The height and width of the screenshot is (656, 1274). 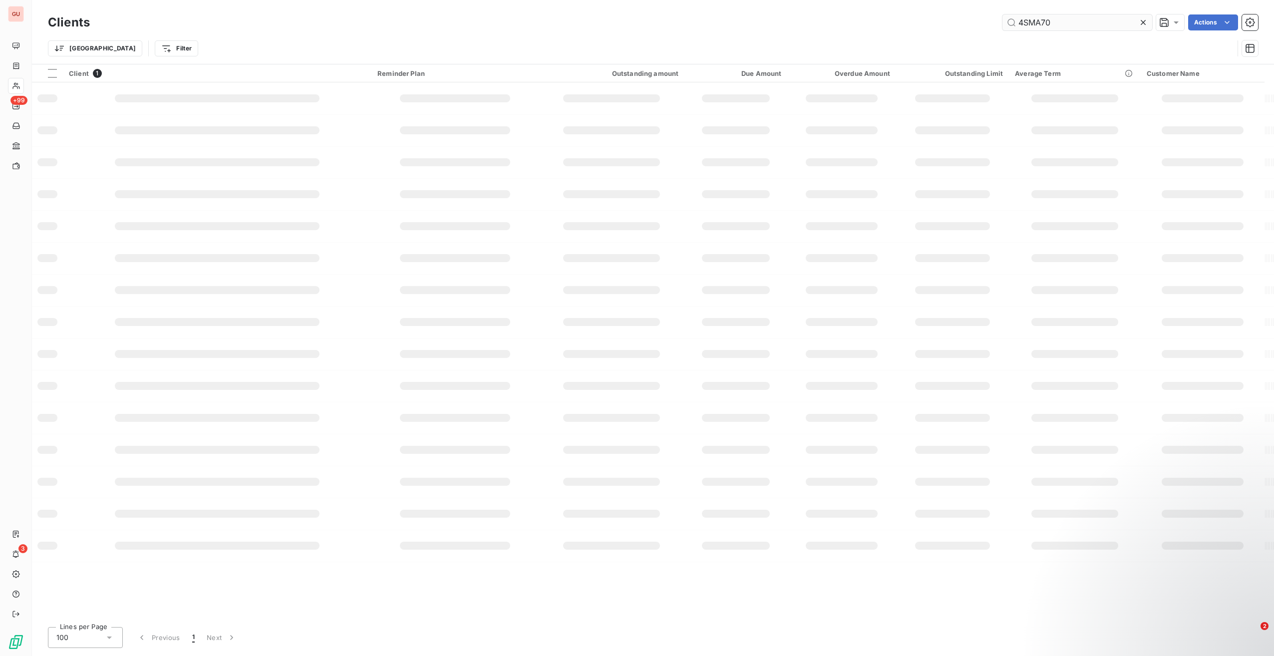 I want to click on div: Reminder Plan, so click(x=455, y=73).